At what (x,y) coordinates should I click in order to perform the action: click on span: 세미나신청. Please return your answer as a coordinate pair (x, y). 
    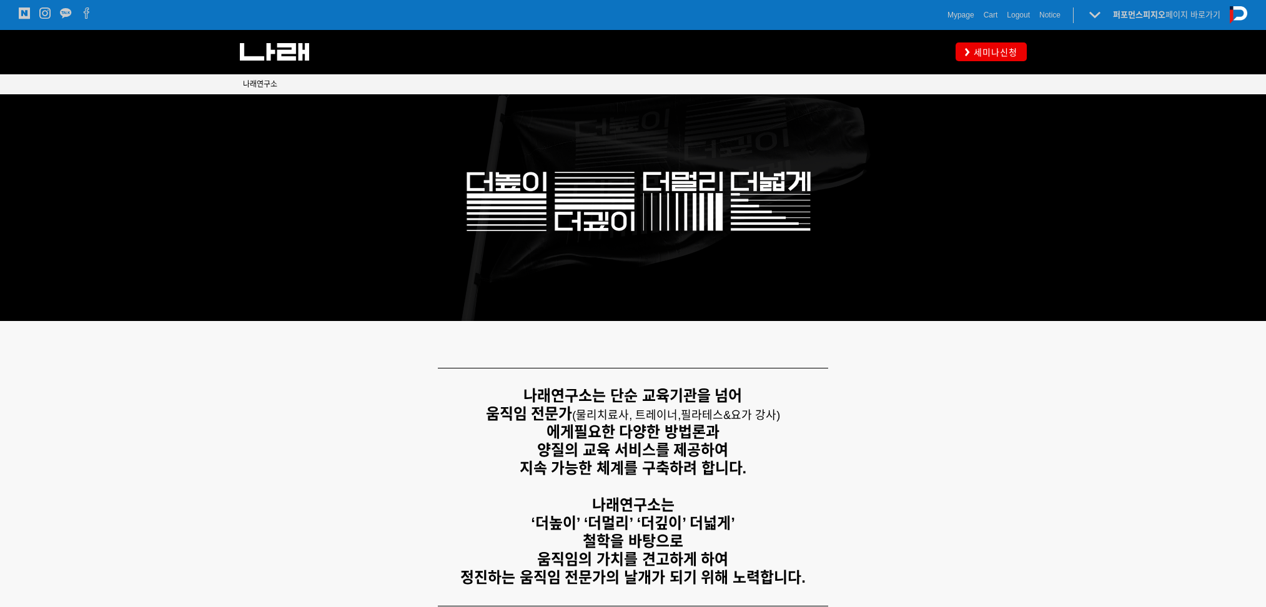
    Looking at the image, I should click on (994, 52).